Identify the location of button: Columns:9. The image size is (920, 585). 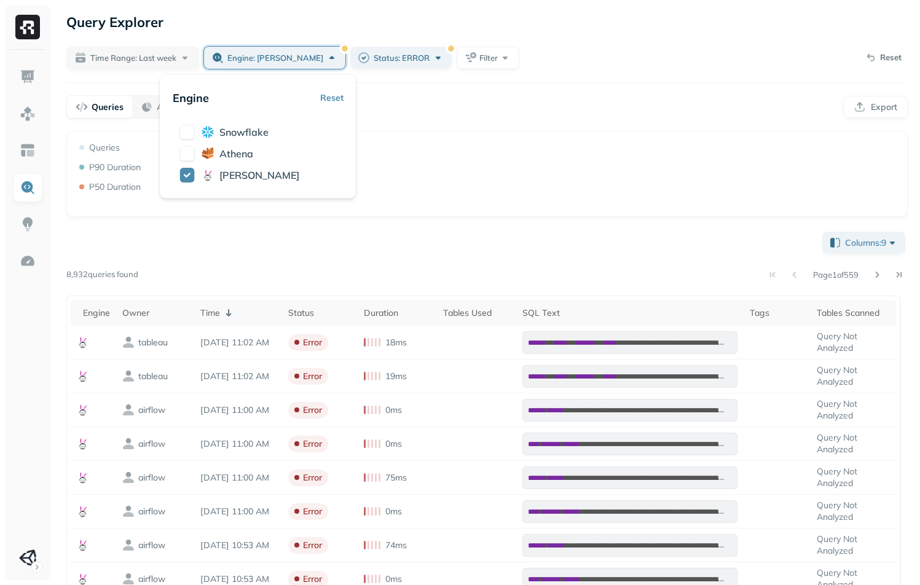
(863, 243).